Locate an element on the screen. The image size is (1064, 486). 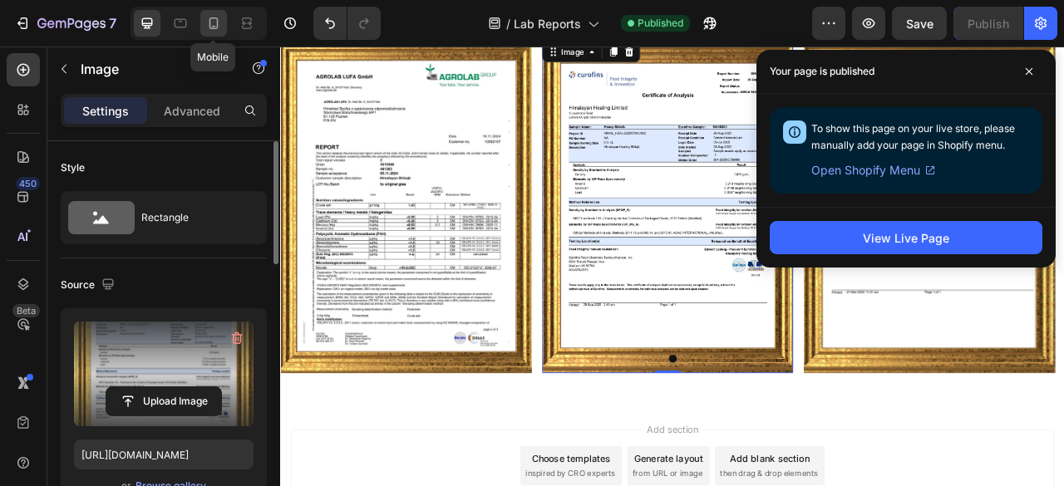
div: Style is located at coordinates (72, 168).